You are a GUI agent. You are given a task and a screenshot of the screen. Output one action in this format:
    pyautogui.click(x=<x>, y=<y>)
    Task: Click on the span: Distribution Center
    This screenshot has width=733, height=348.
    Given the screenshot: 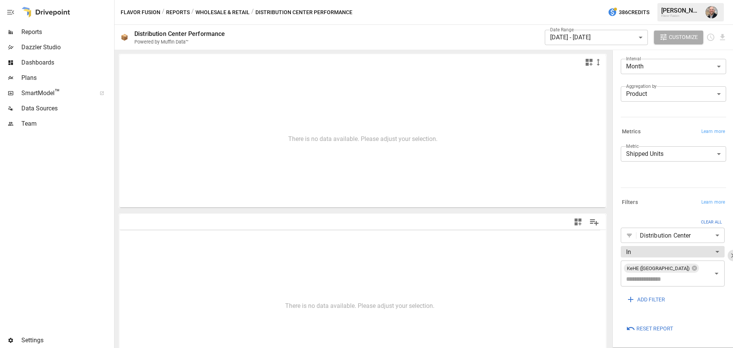 What is the action you would take?
    pyautogui.click(x=676, y=235)
    